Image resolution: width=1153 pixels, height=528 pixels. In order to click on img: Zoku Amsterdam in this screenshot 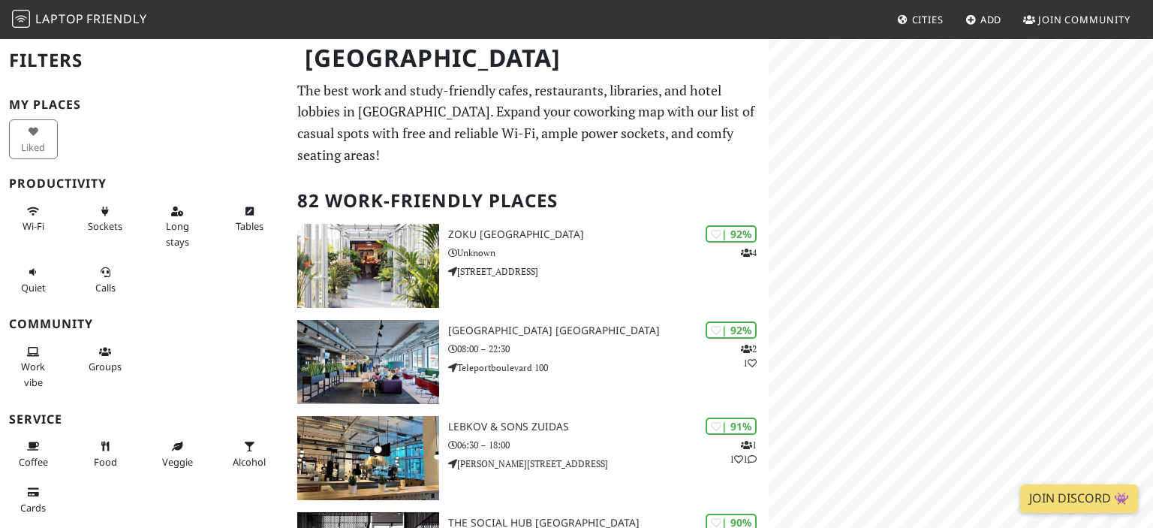, I will do `click(368, 266)`.